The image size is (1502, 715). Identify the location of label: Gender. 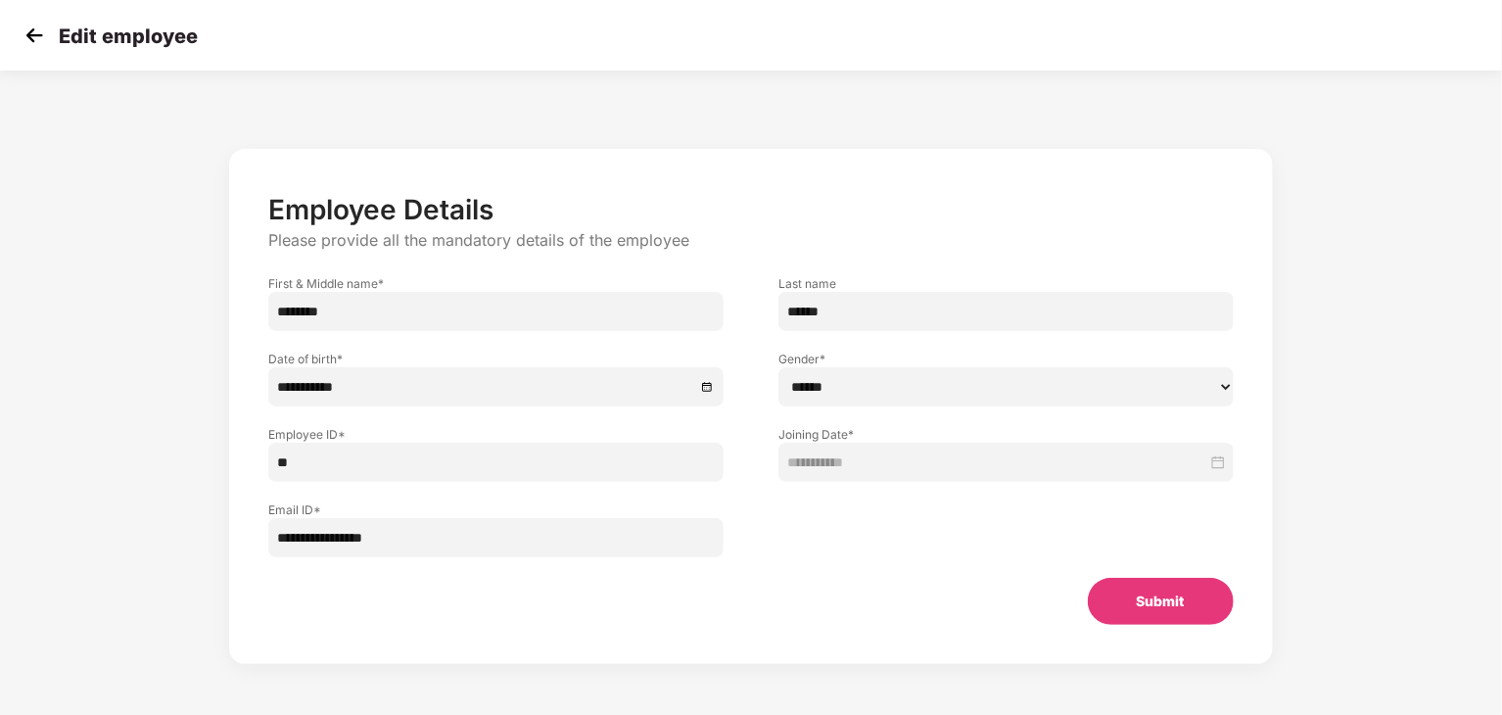
(1006, 358).